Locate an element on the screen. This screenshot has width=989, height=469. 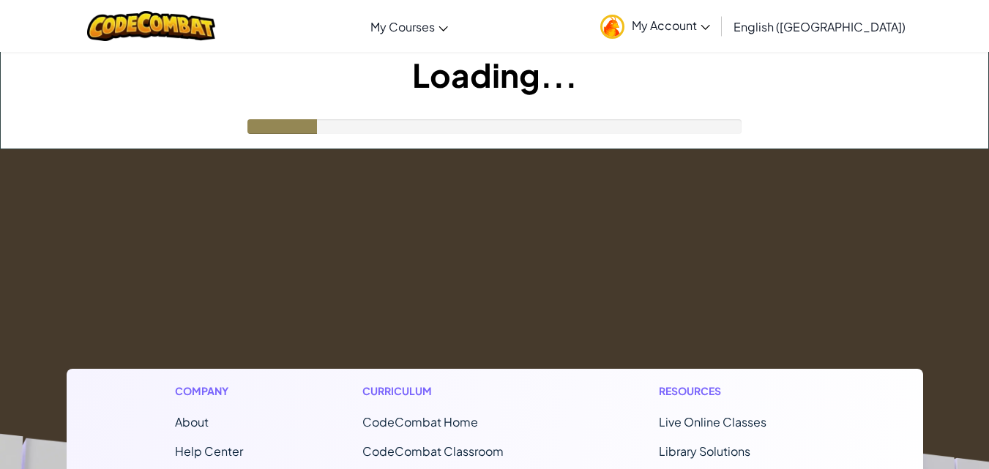
h1: Resources is located at coordinates (737, 391).